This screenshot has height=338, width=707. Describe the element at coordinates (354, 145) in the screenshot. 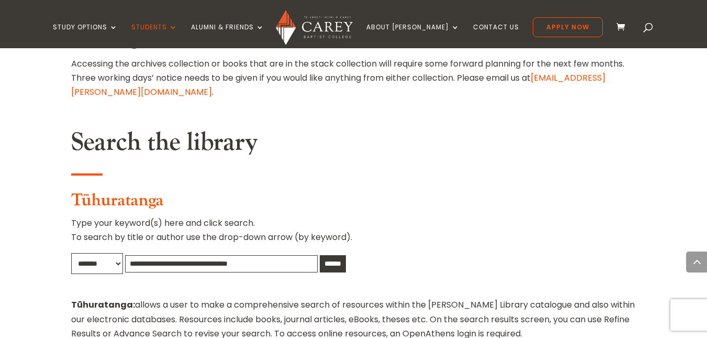

I see `h2: Search the library` at that location.